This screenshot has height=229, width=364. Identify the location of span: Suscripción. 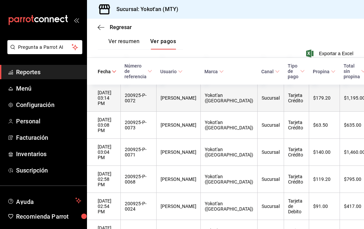
(48, 170).